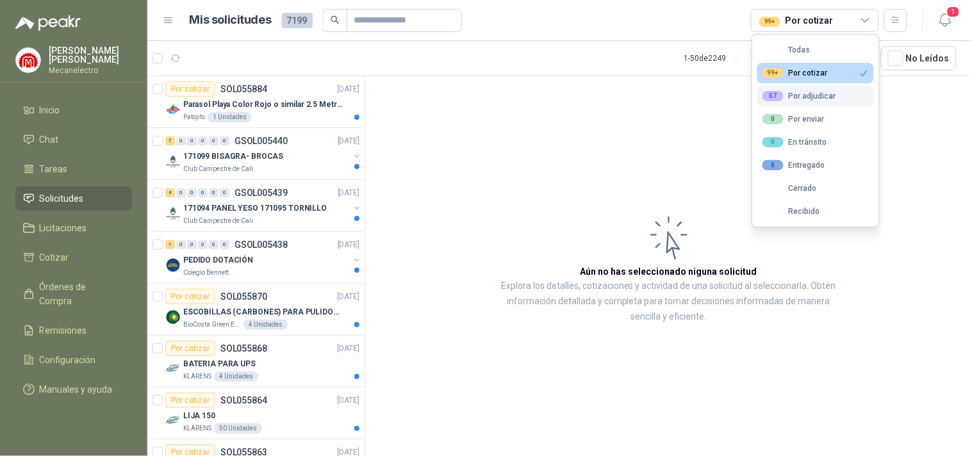 The width and height of the screenshot is (972, 456). Describe the element at coordinates (335, 20) in the screenshot. I see `span: search` at that location.